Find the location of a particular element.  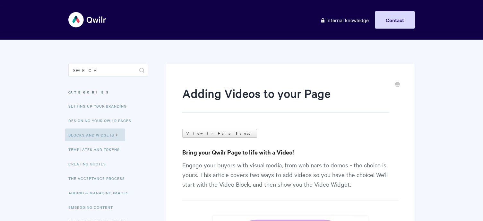

p: Engage your buyers with visual media, from webinars to demos - the choice is yours. This article ... is located at coordinates (290, 180).